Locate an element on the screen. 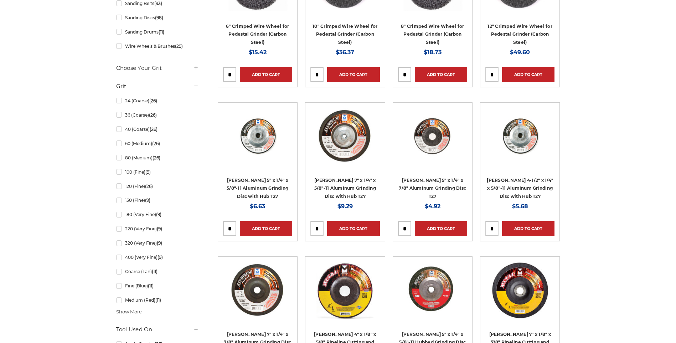 The height and width of the screenshot is (343, 676). a: Show More is located at coordinates (129, 312).